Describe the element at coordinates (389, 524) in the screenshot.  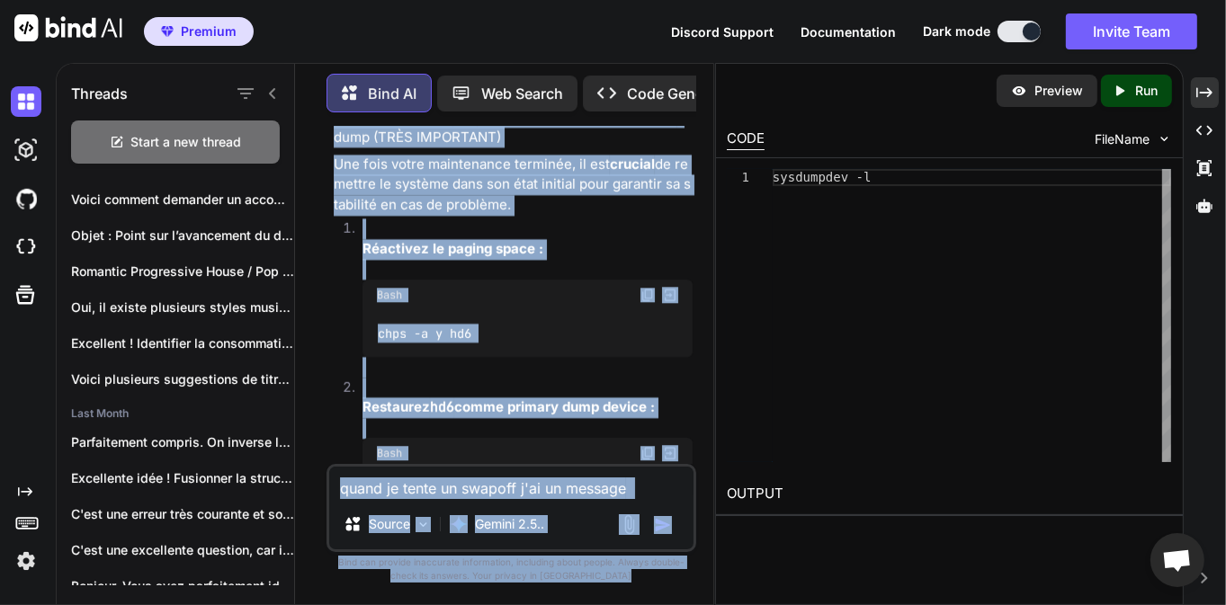
I see `p: Source` at that location.